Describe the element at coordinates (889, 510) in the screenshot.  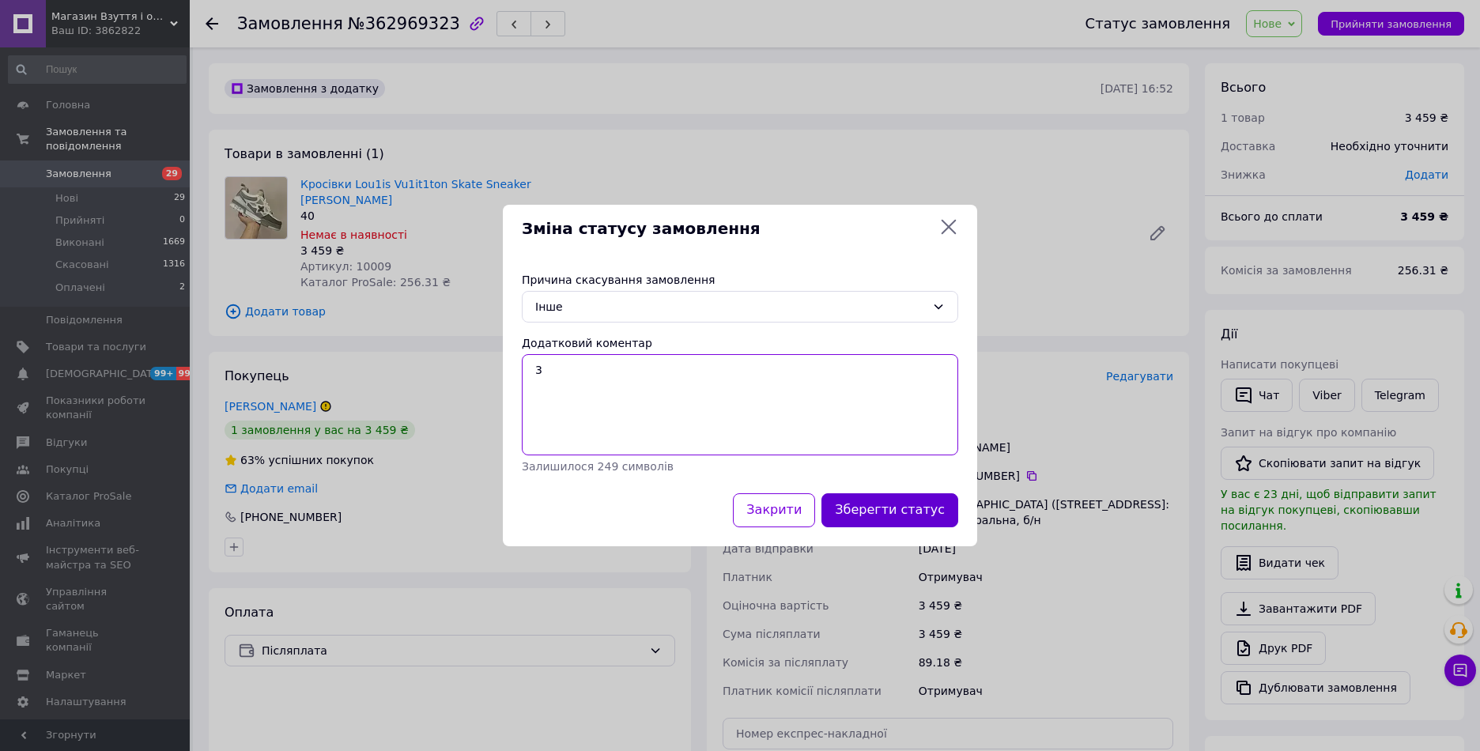
I see `button: Зберегти статус` at that location.